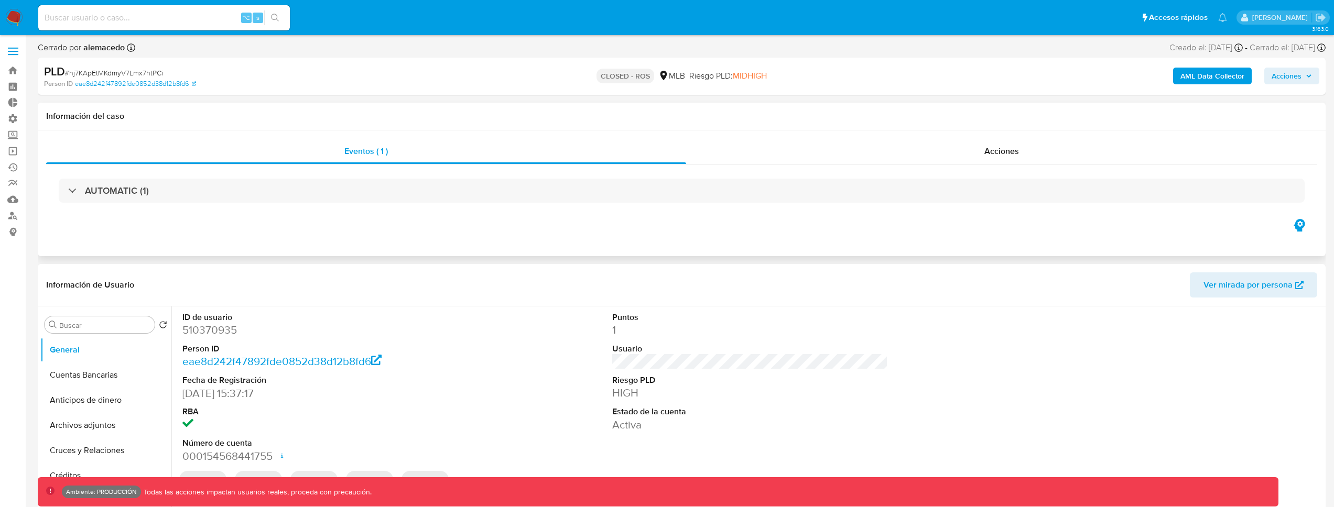 The width and height of the screenshot is (1334, 507). What do you see at coordinates (682, 116) in the screenshot?
I see `h1: Información del caso` at bounding box center [682, 116].